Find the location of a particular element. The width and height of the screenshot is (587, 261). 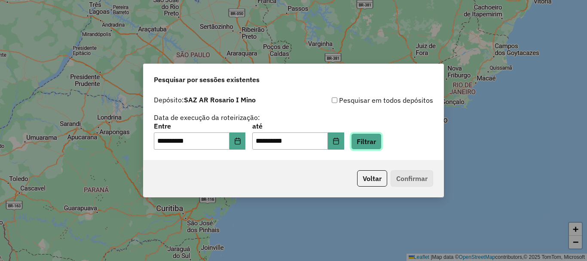

span: Pesquisar por sessões existentes is located at coordinates (207, 80).